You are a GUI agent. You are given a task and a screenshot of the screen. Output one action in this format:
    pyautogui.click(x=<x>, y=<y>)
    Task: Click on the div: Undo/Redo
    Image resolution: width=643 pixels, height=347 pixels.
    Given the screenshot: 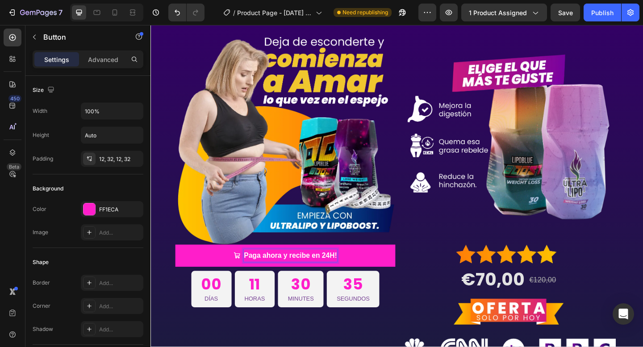 What is the action you would take?
    pyautogui.click(x=186, y=12)
    